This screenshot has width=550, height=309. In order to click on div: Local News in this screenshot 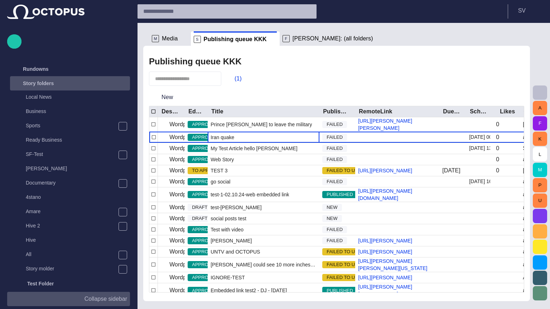, I will do `click(70, 98)`.